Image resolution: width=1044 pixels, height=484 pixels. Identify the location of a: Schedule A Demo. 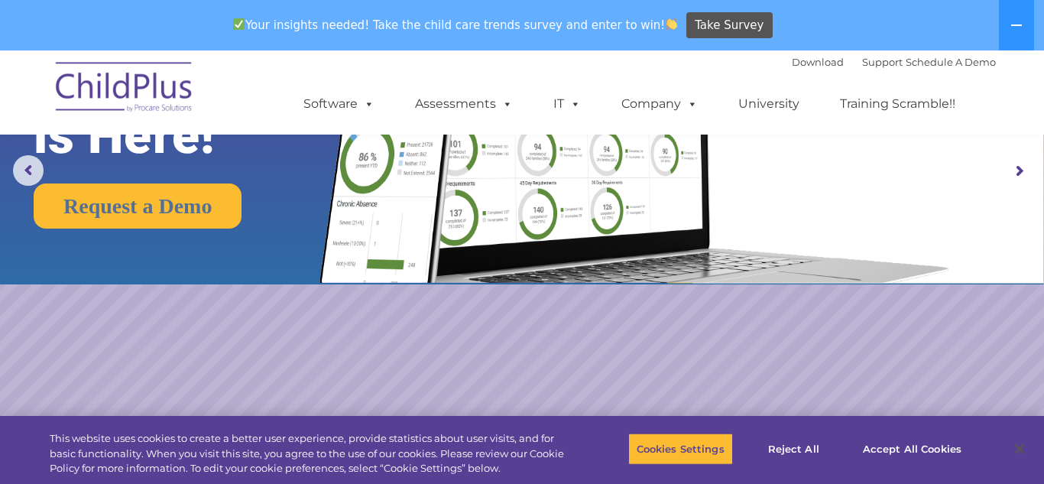
(951, 62).